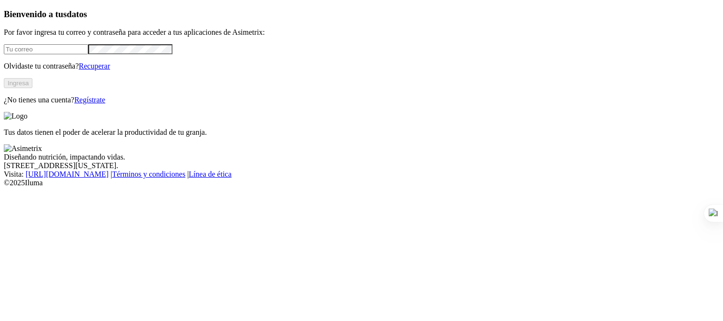  What do you see at coordinates (361, 14) in the screenshot?
I see `h3: Bienvenido a tus` at bounding box center [361, 14].